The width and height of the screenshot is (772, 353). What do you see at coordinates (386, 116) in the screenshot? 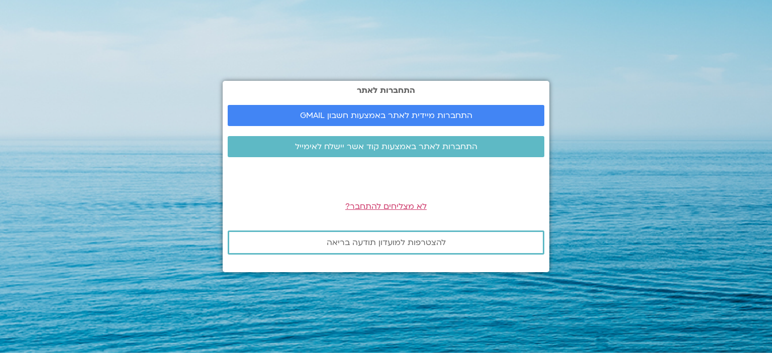
I see `span: התחברות מיידית לאתר באמצעות חשבון GMAIL` at bounding box center [386, 116].